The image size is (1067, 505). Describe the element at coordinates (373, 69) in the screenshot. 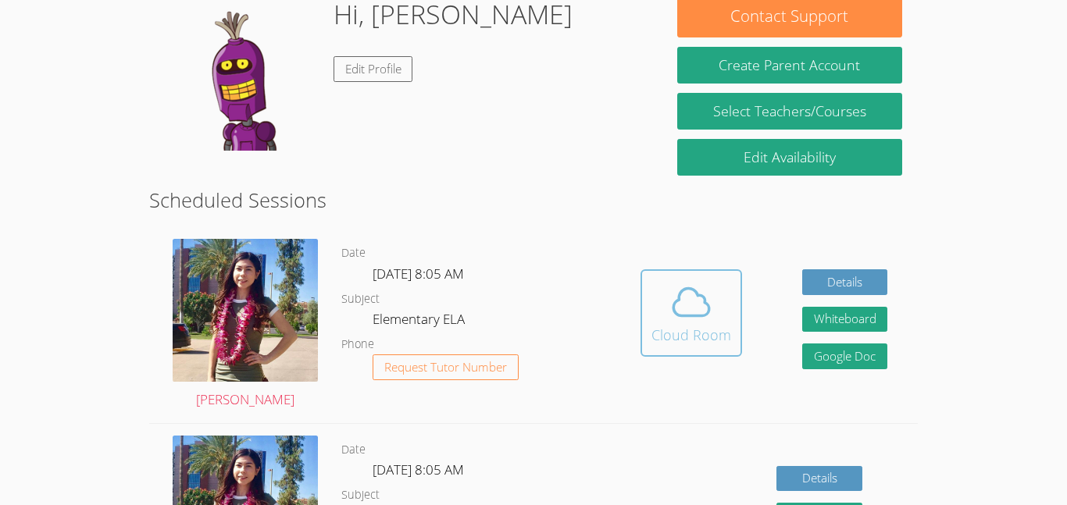

I see `a: Edit Profile` at that location.